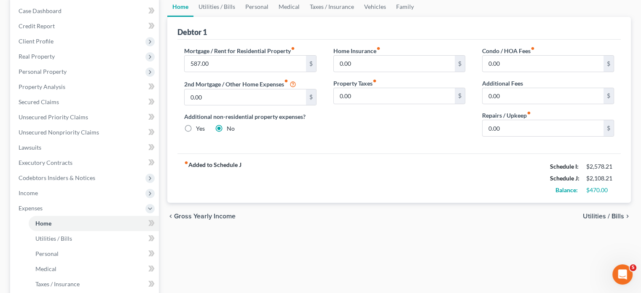 The width and height of the screenshot is (641, 293). What do you see at coordinates (94, 239) in the screenshot?
I see `a: Utilities / Bills` at bounding box center [94, 239].